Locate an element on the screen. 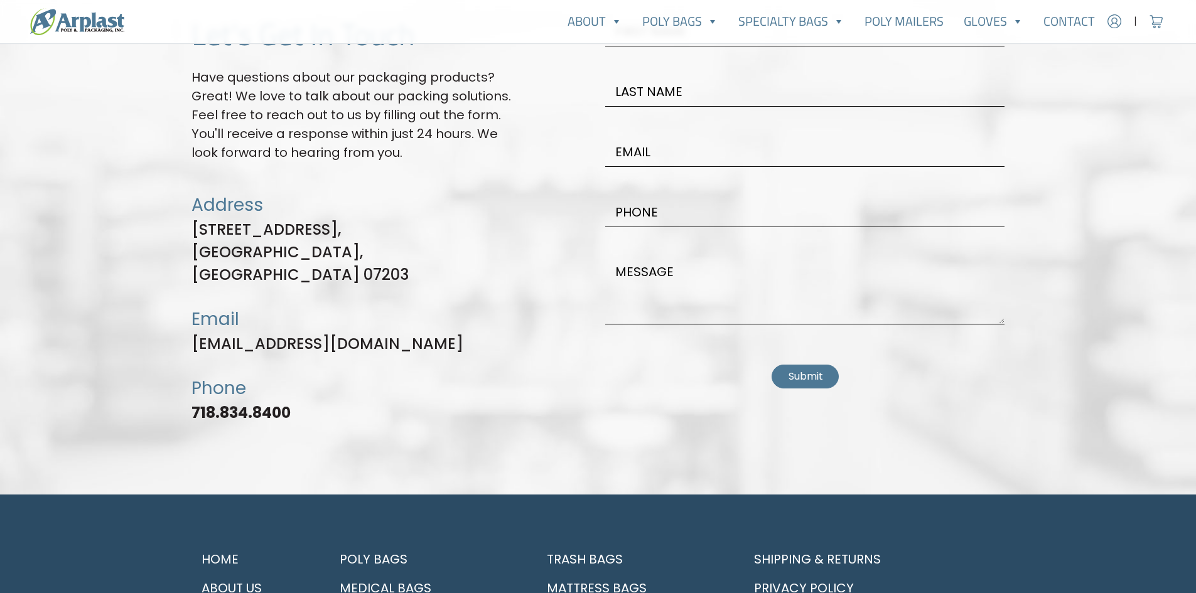 This screenshot has width=1196, height=593. a: Specialty Bags is located at coordinates (791, 21).